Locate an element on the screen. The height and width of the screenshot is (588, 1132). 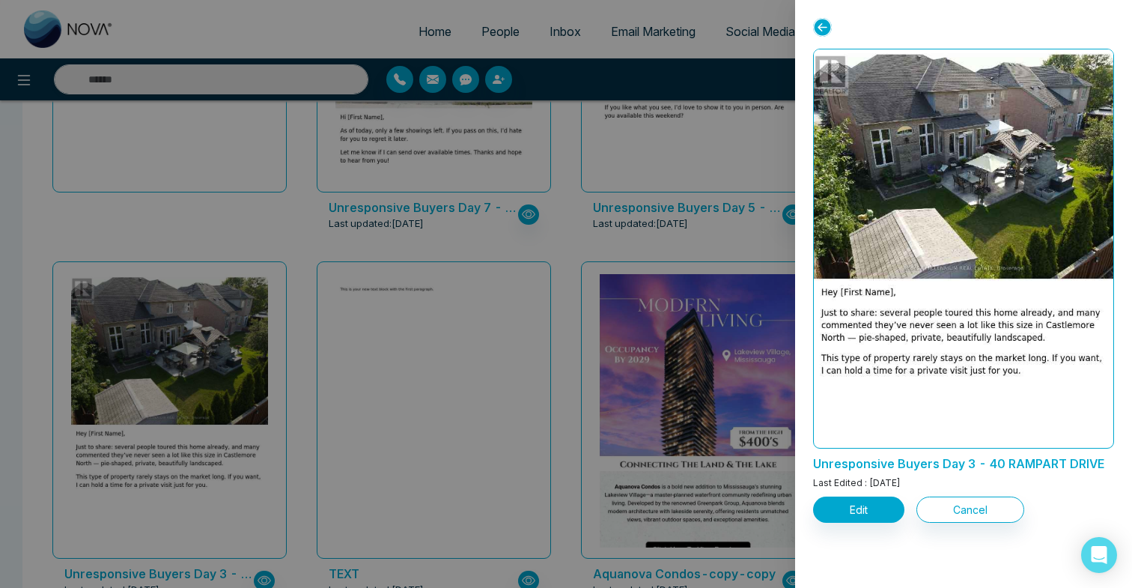
div: Open Intercom Messenger is located at coordinates (1099, 555).